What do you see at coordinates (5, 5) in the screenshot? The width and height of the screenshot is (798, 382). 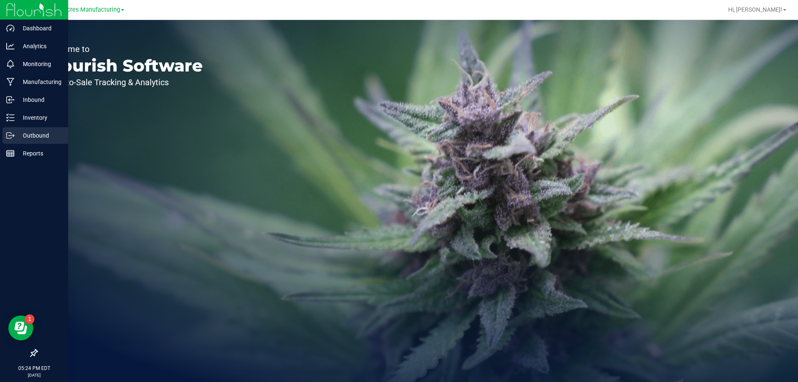 I see `span: 1` at bounding box center [5, 5].